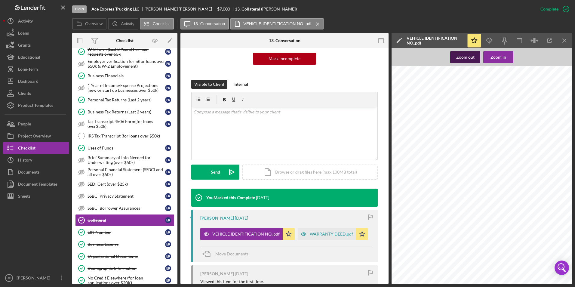 The height and width of the screenshot is (287, 575). What do you see at coordinates (36, 69) in the screenshot?
I see `a: Long-Term` at bounding box center [36, 69].